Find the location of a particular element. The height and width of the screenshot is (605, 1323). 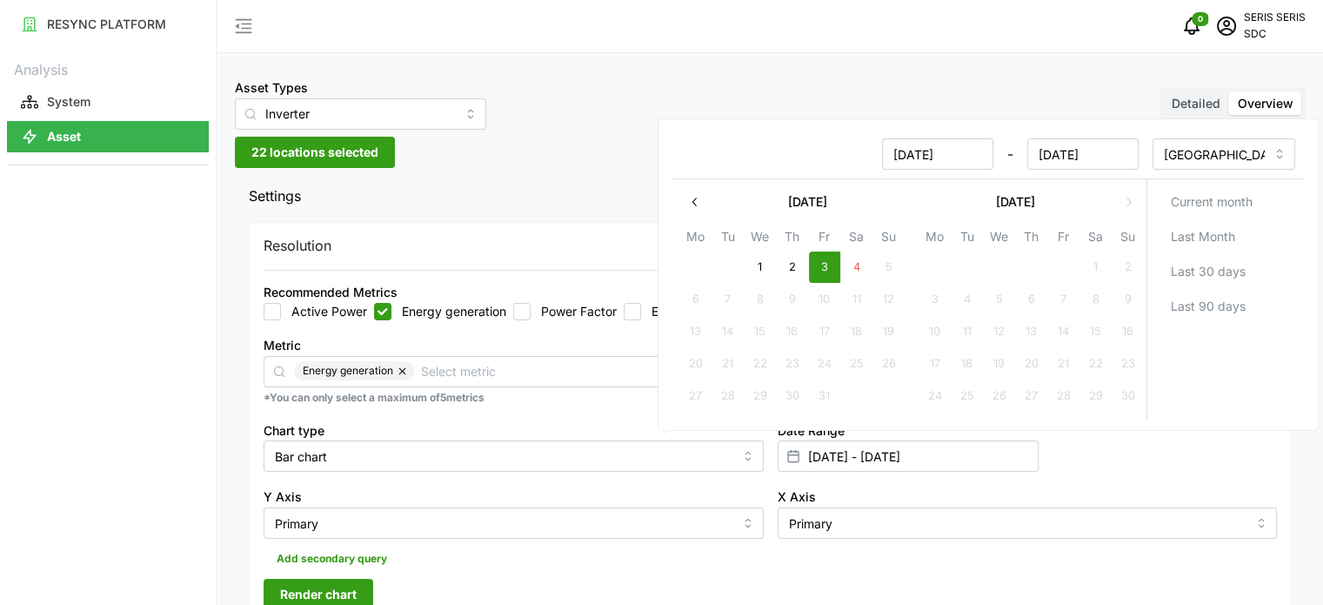

button: 13 October 2025 is located at coordinates (695, 332).